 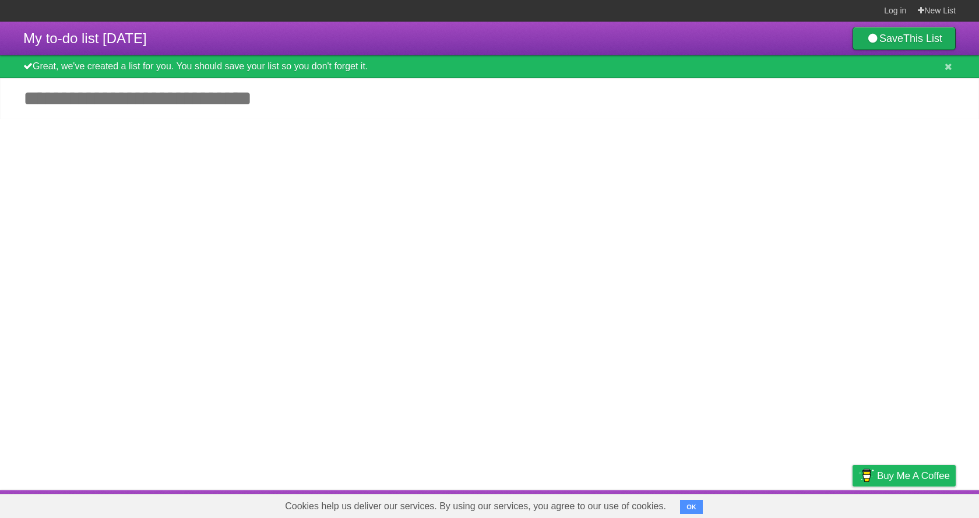 What do you see at coordinates (922, 38) in the screenshot?
I see `b: This List` at bounding box center [922, 38].